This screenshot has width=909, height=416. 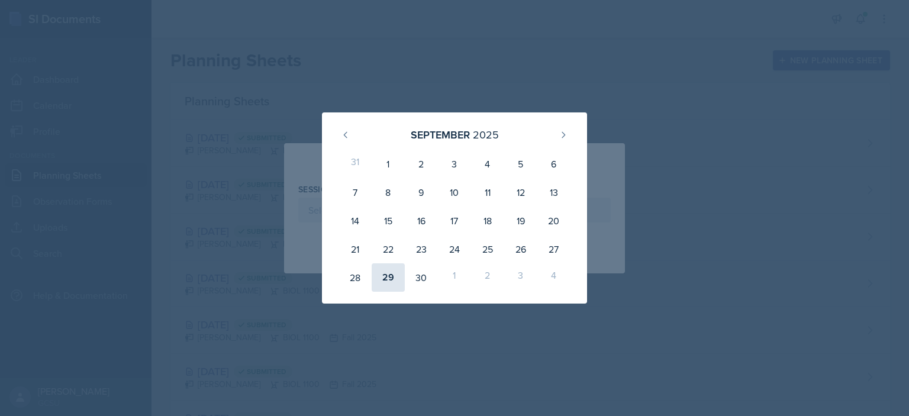 What do you see at coordinates (521, 221) in the screenshot?
I see `div: 19` at bounding box center [521, 221].